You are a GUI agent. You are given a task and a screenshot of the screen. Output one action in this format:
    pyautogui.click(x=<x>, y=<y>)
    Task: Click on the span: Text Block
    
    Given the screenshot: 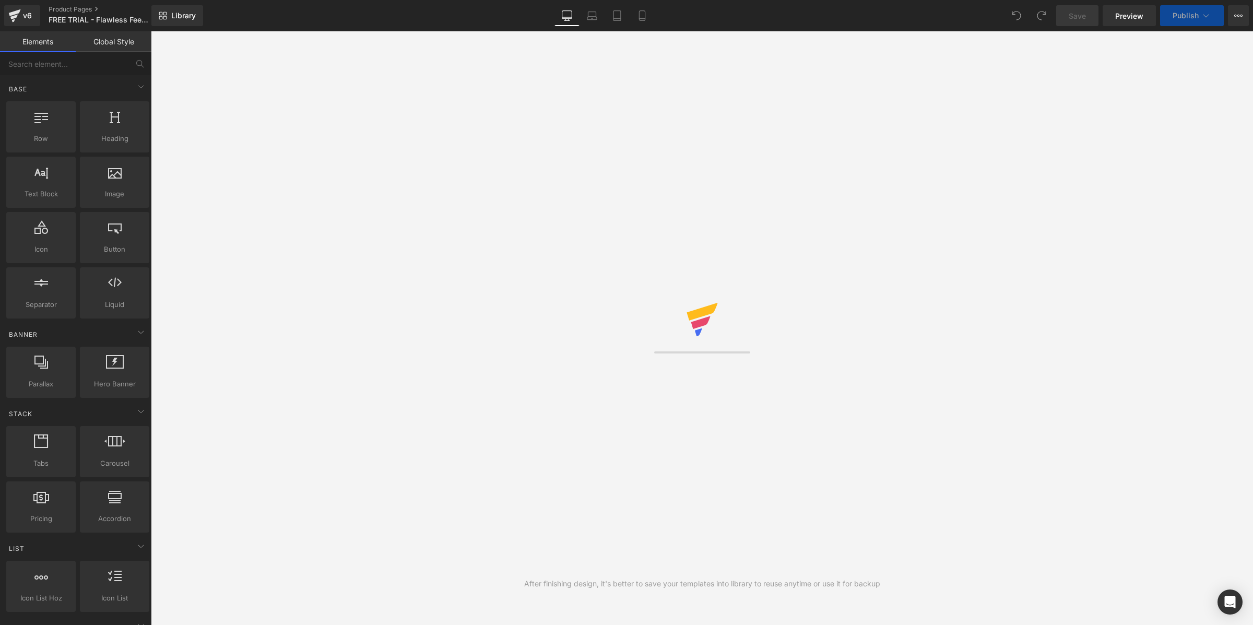 What is the action you would take?
    pyautogui.click(x=41, y=194)
    